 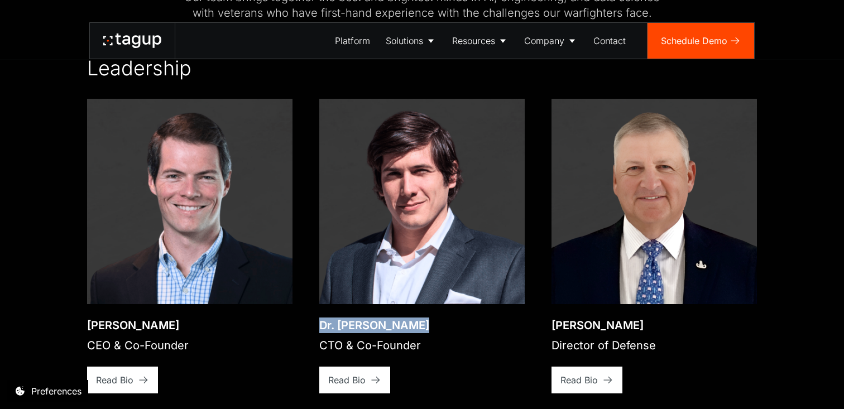 I want to click on div: Director of Defense, so click(x=604, y=346).